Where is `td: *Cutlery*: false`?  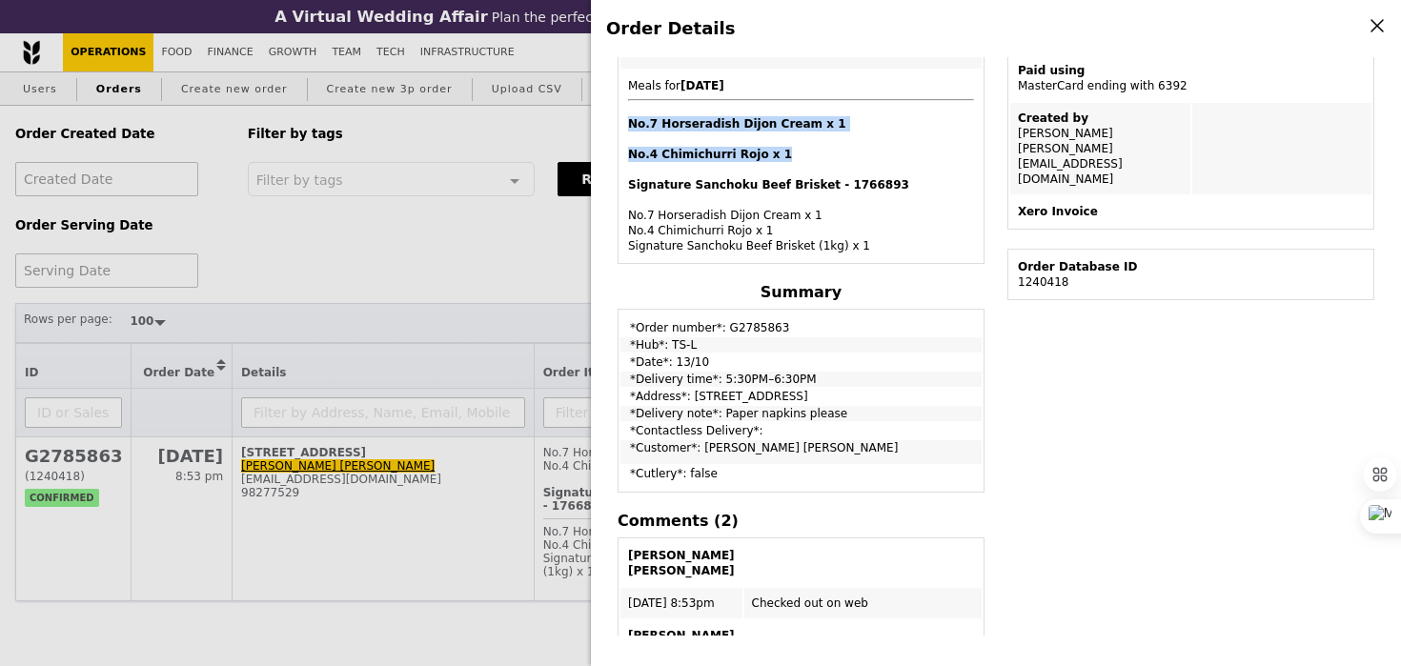 td: *Cutlery*: false is located at coordinates (801, 478).